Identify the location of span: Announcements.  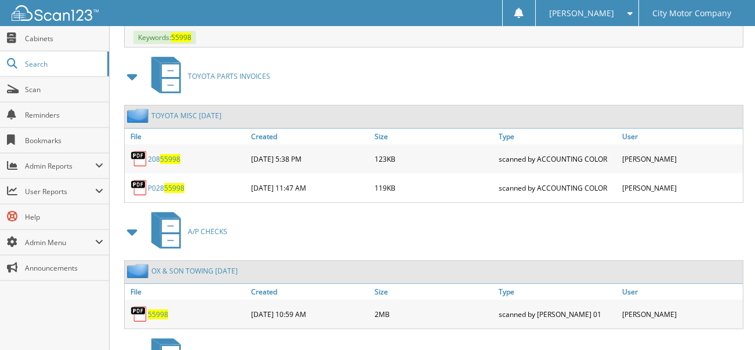
(64, 268).